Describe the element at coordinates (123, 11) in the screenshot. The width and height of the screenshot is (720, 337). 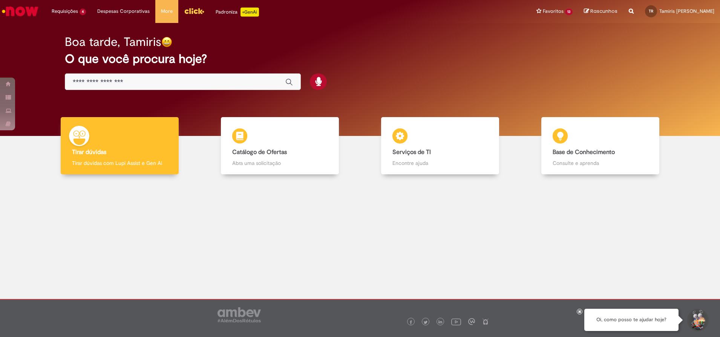
I see `span: Despesas Corporativas` at that location.